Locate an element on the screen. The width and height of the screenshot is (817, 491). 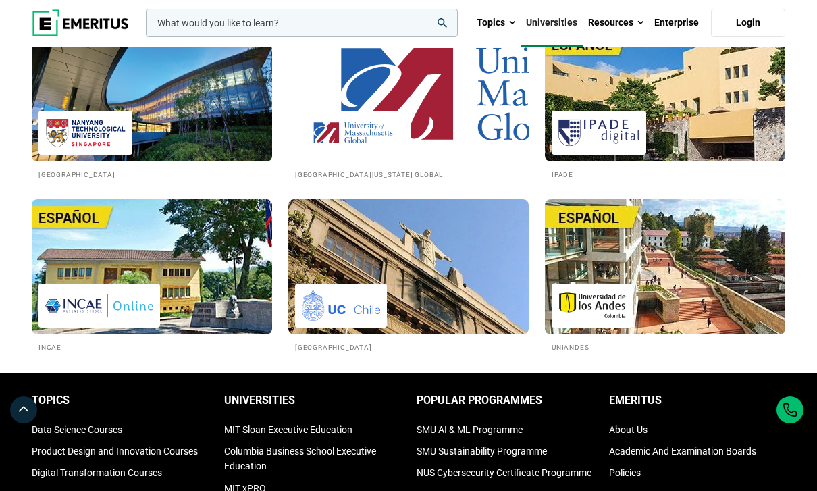
img: Pontificia Universidad Católica de Chile is located at coordinates (341, 305).